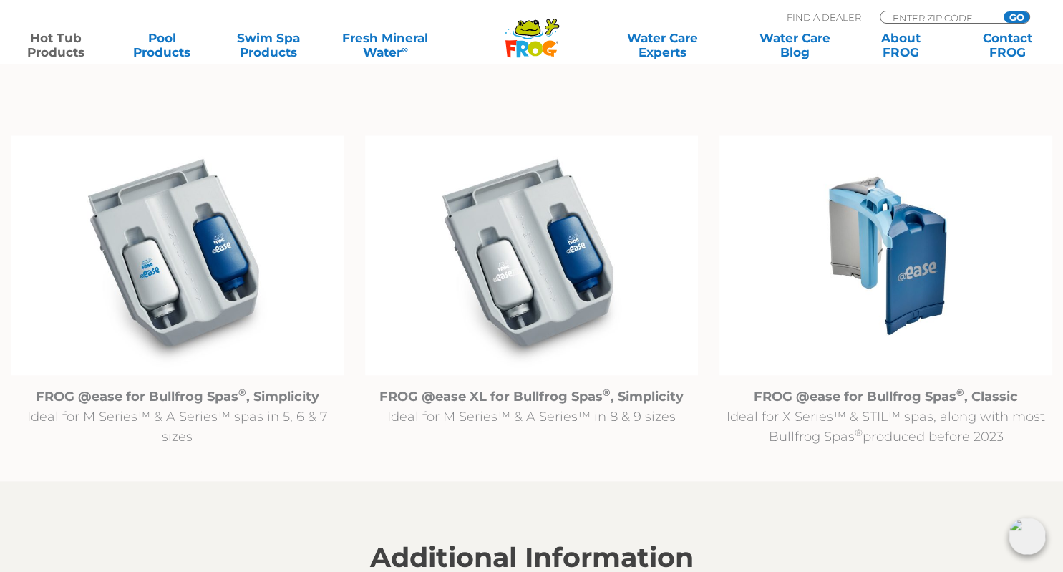  Describe the element at coordinates (177, 256) in the screenshot. I see `img: @ease_Bullfrog_FROG @ease R180 for Bullfrog Spas with Filter` at that location.